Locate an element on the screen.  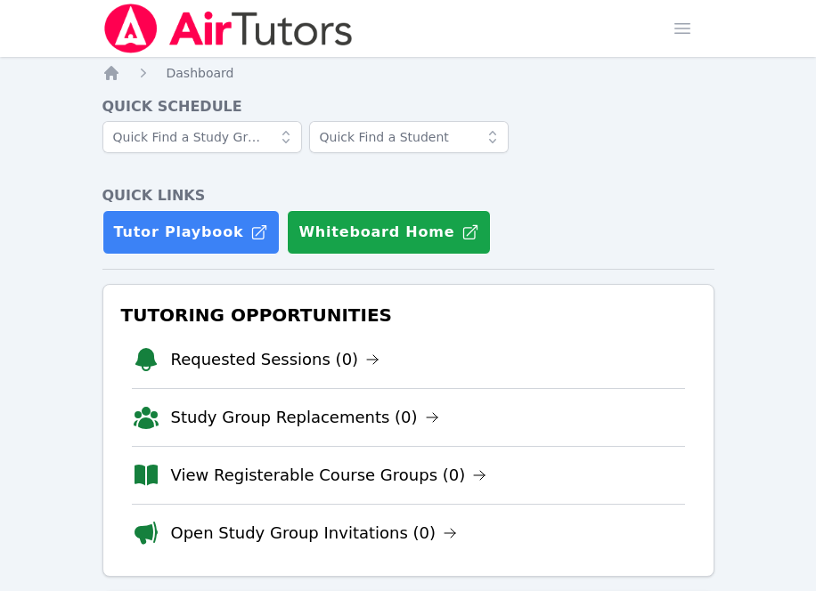
input: Quick Find a Student is located at coordinates (409, 137).